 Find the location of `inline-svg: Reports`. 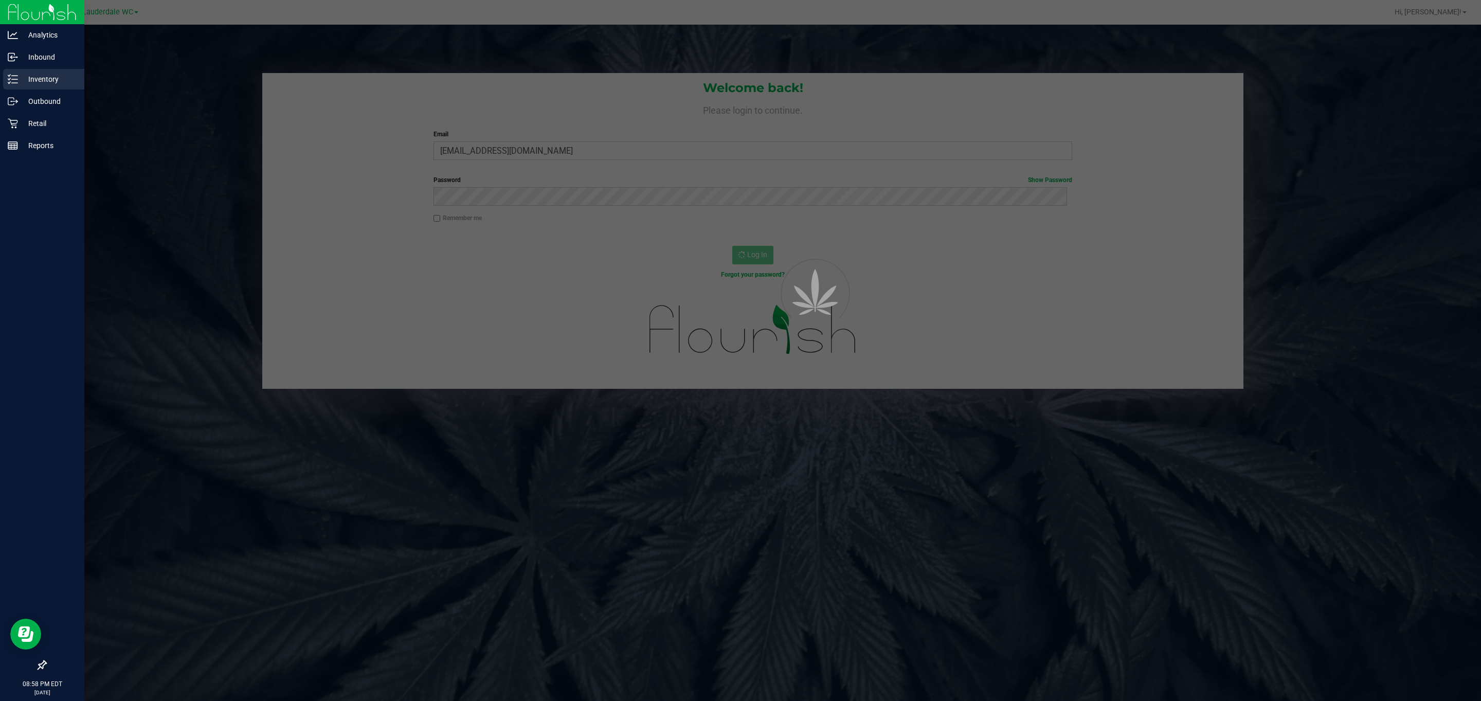

inline-svg: Reports is located at coordinates (13, 146).